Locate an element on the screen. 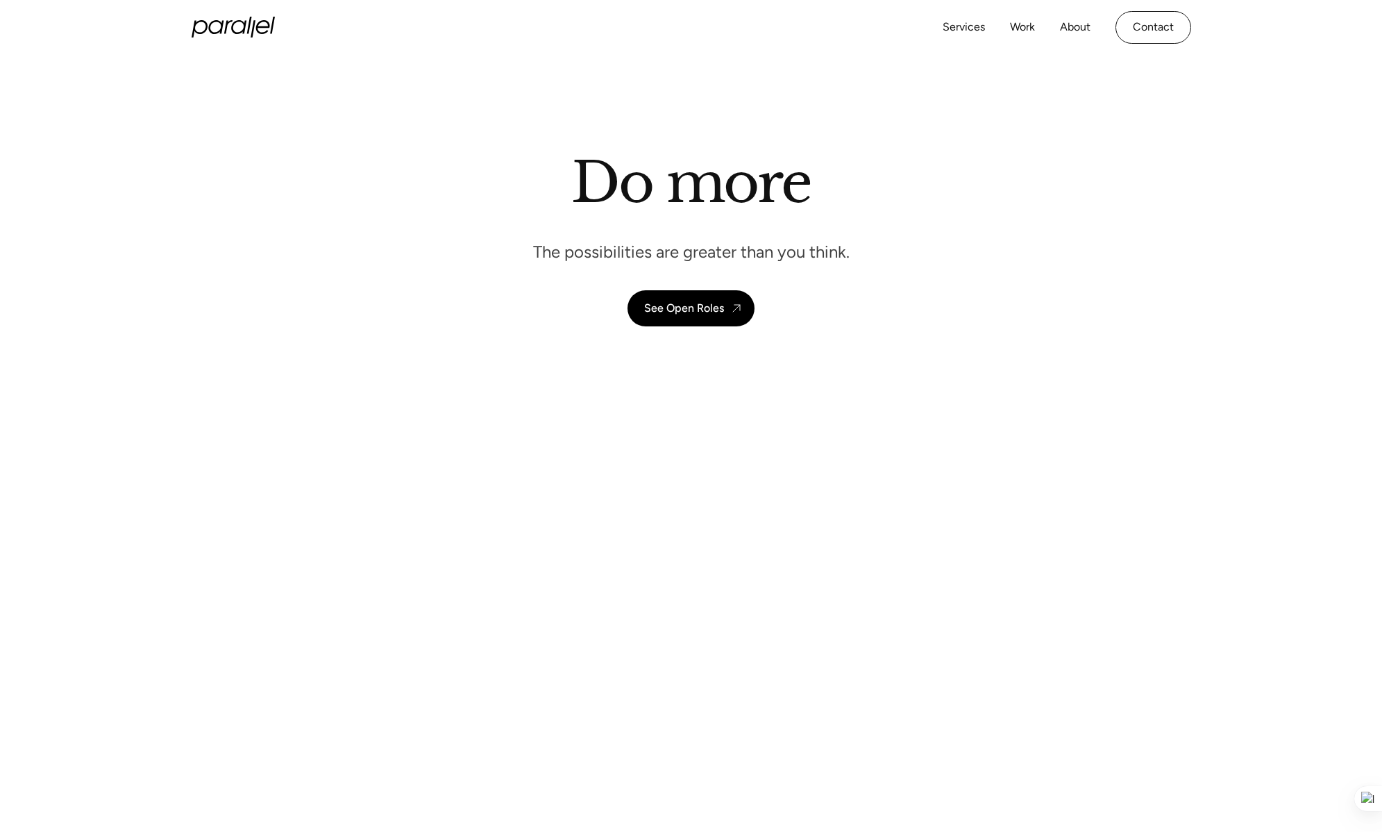 This screenshot has width=1382, height=832. a: Work is located at coordinates (1023, 27).